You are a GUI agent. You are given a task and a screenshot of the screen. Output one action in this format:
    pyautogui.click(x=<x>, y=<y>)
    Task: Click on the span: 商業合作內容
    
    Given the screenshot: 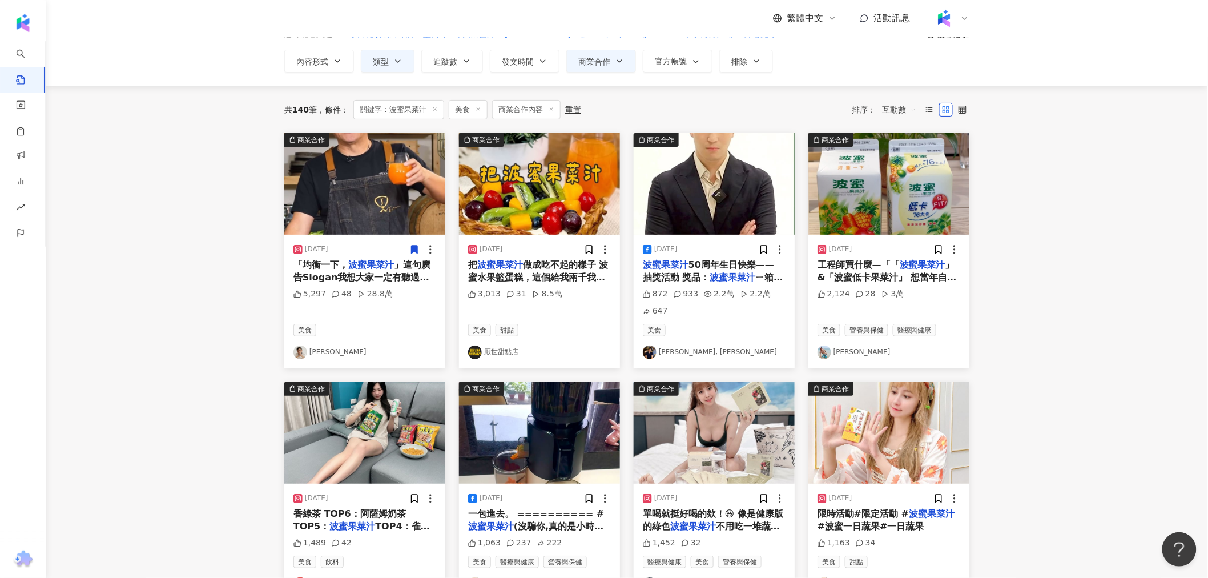 What is the action you would take?
    pyautogui.click(x=526, y=110)
    